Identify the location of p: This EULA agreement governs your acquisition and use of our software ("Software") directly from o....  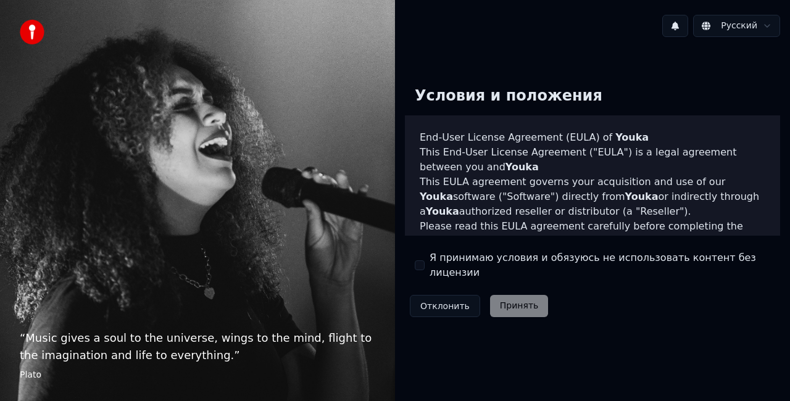
(593, 197).